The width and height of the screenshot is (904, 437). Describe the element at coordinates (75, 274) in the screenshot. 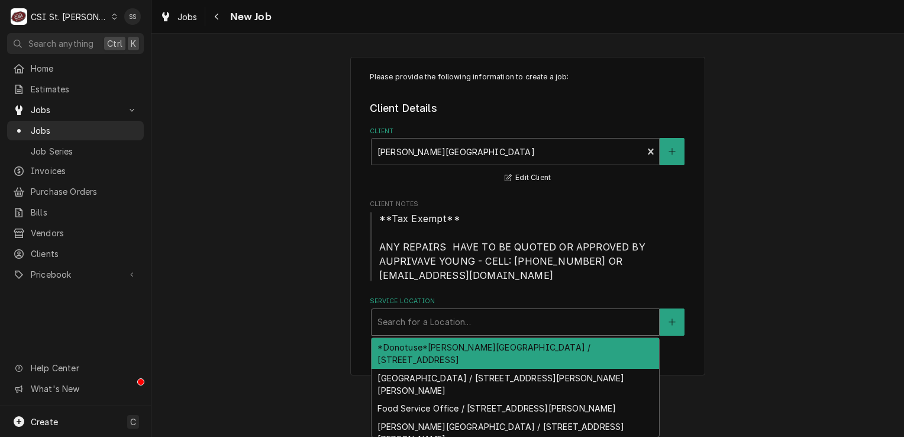

I see `a: Go to Pricebook` at that location.